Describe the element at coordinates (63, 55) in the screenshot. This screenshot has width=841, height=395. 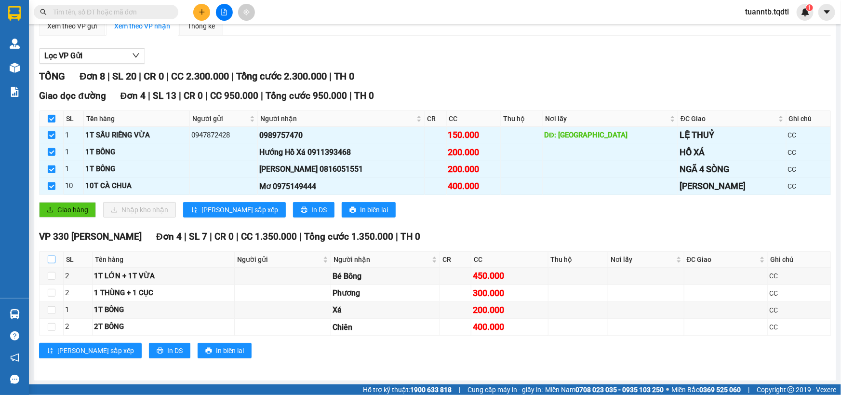
I see `span: Lọc VP Gửi` at that location.